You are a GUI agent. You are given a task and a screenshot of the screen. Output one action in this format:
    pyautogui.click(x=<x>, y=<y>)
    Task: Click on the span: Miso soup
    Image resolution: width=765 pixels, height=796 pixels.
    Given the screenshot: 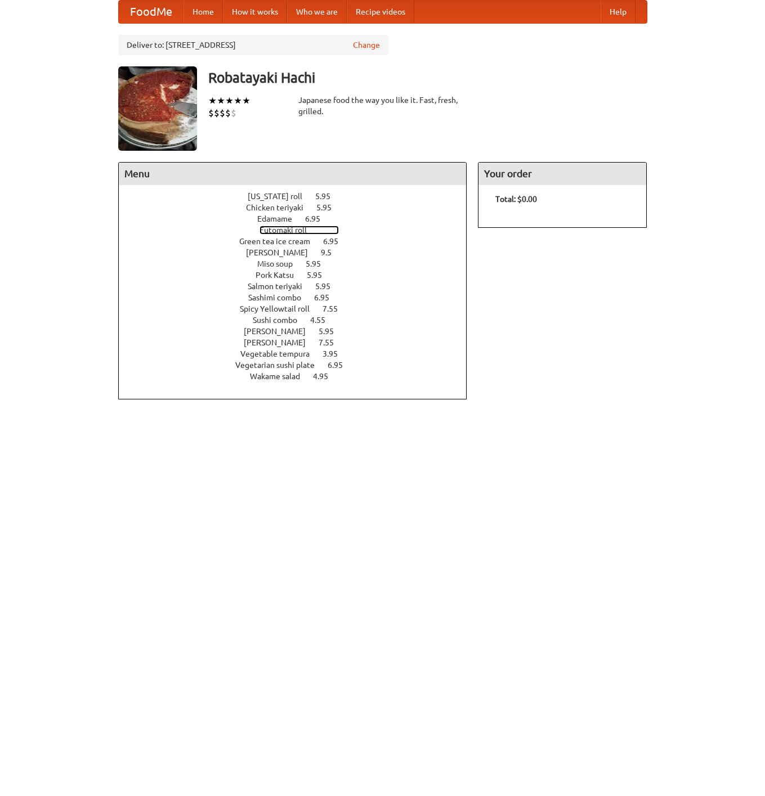 What is the action you would take?
    pyautogui.click(x=280, y=264)
    